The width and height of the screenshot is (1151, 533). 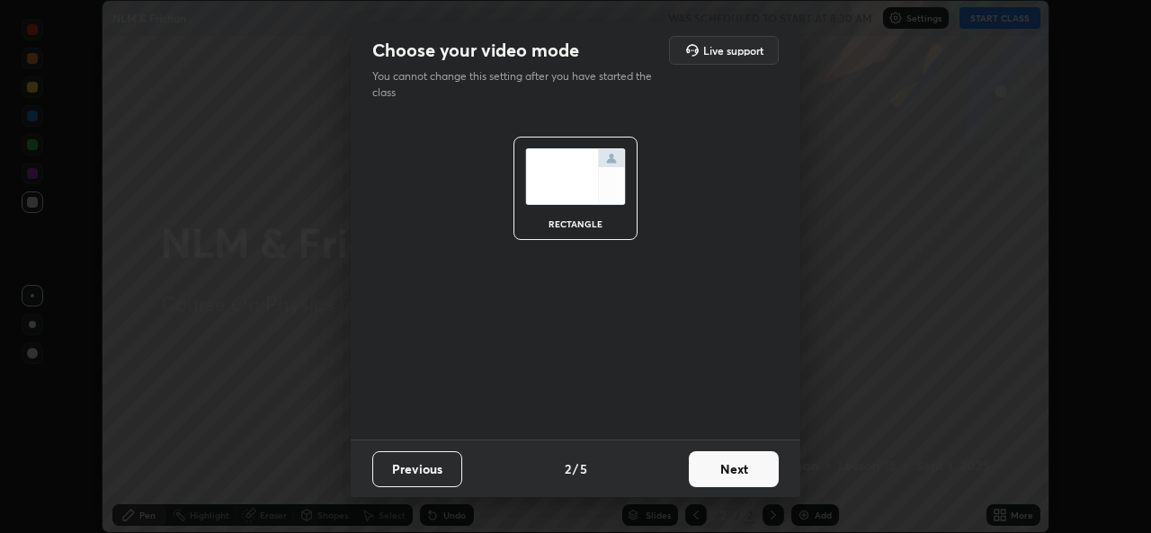 I want to click on button: Previous, so click(x=417, y=469).